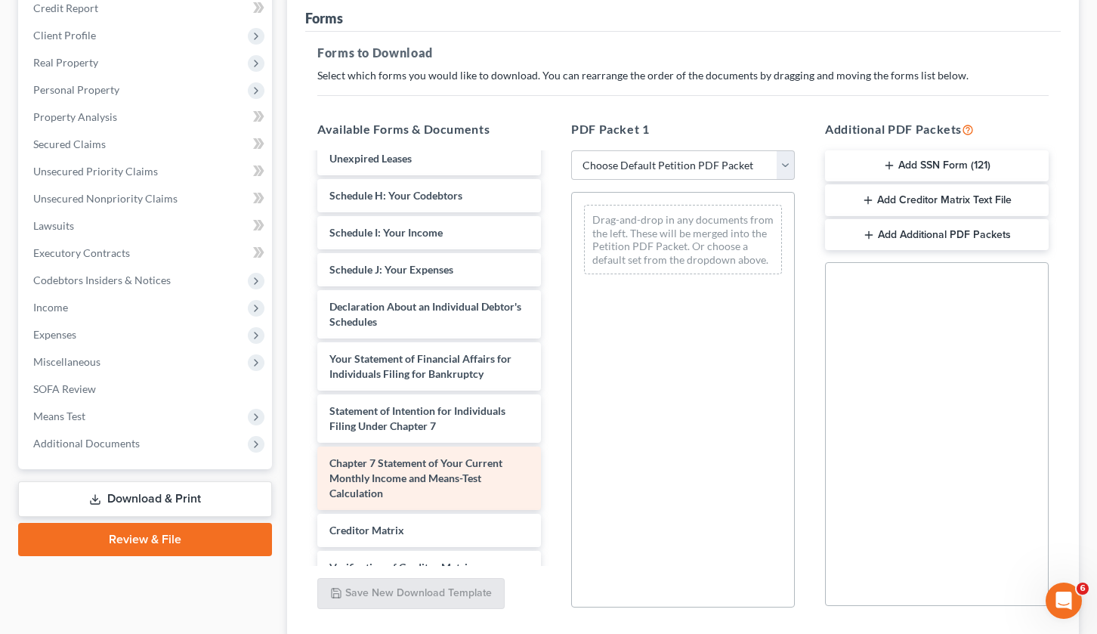 The width and height of the screenshot is (1097, 634). Describe the element at coordinates (683, 239) in the screenshot. I see `div: Drag-and-drop in any documents from the left. These will be merged into the Petition PDF Packet. ...` at that location.